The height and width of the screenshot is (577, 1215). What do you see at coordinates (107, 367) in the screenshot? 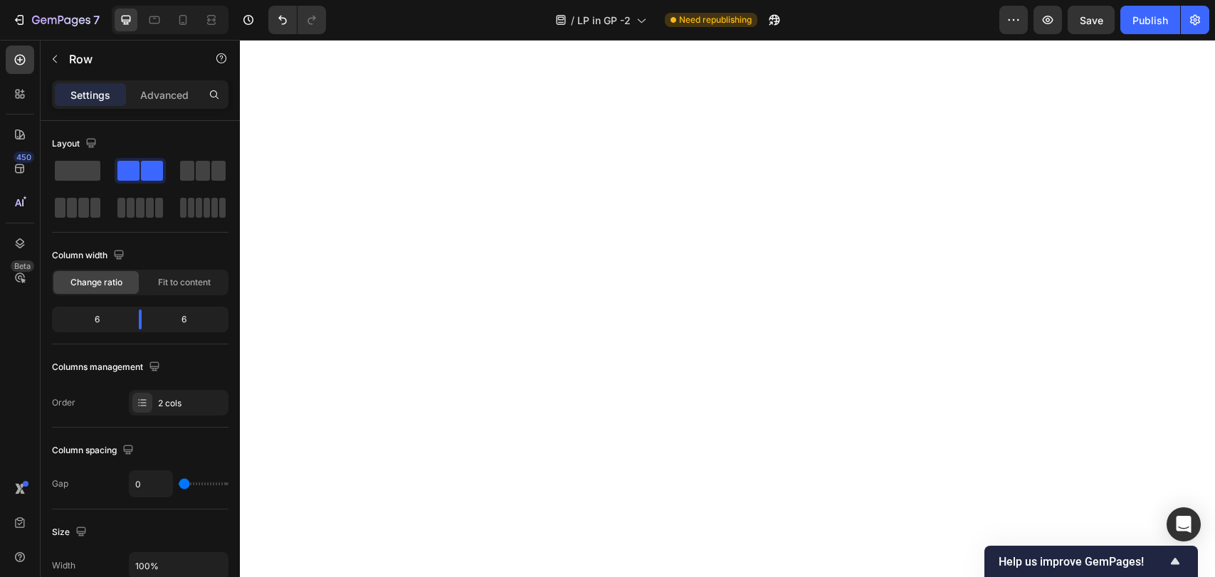
I see `div: Columns management` at bounding box center [107, 367].